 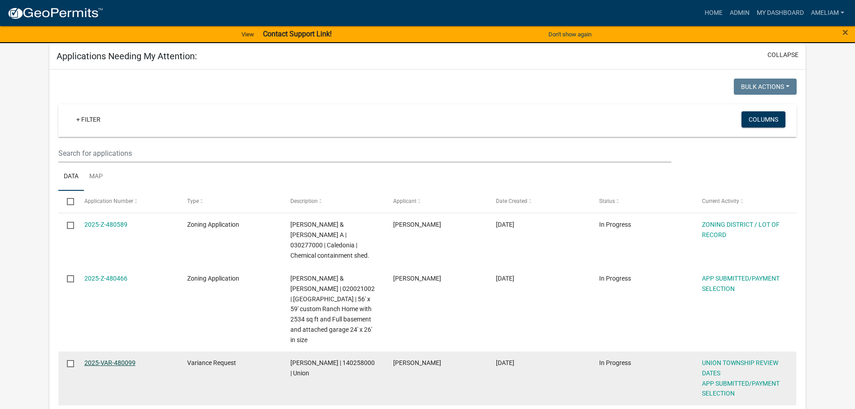 I want to click on a: My Dashboard, so click(x=780, y=13).